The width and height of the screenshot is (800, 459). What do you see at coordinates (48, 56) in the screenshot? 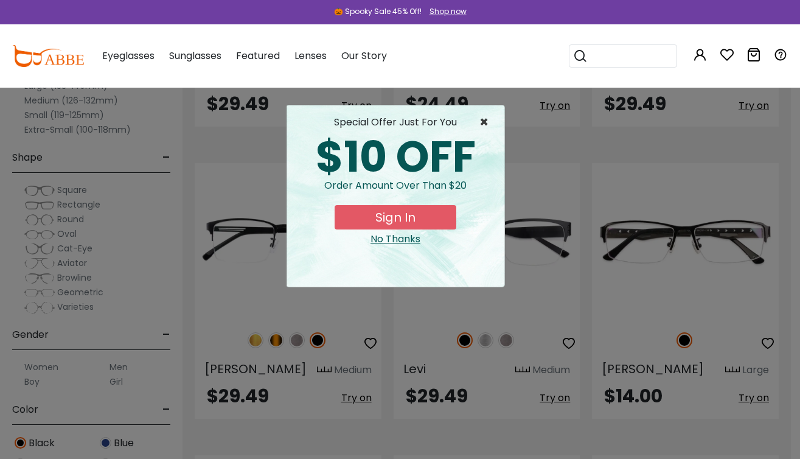
I see `img: abbeglasses.com` at bounding box center [48, 56].